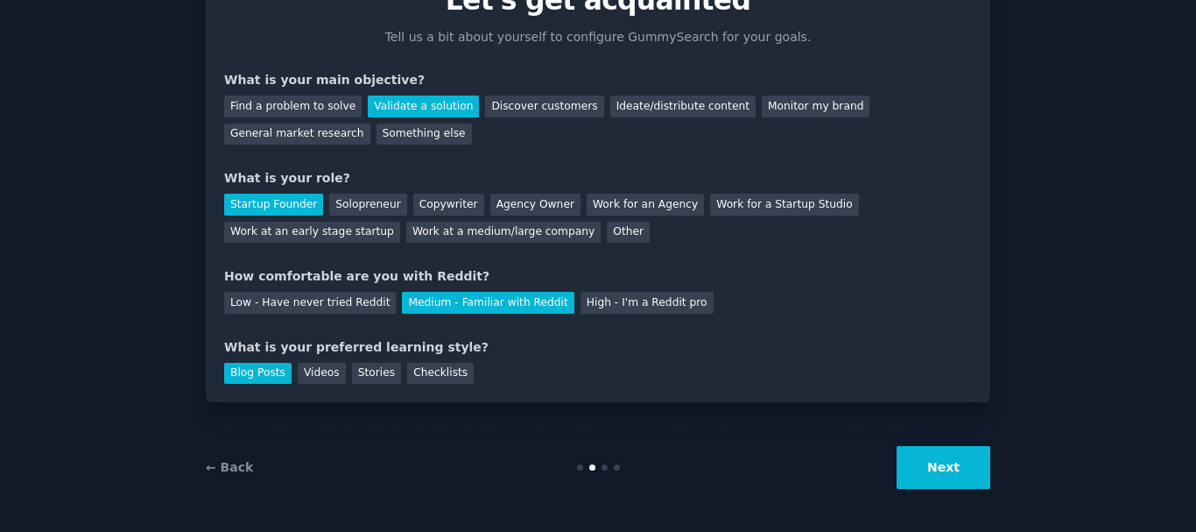 This screenshot has width=1196, height=532. What do you see at coordinates (647, 302) in the screenshot?
I see `div: High - I'm a Reddit pro` at bounding box center [647, 302].